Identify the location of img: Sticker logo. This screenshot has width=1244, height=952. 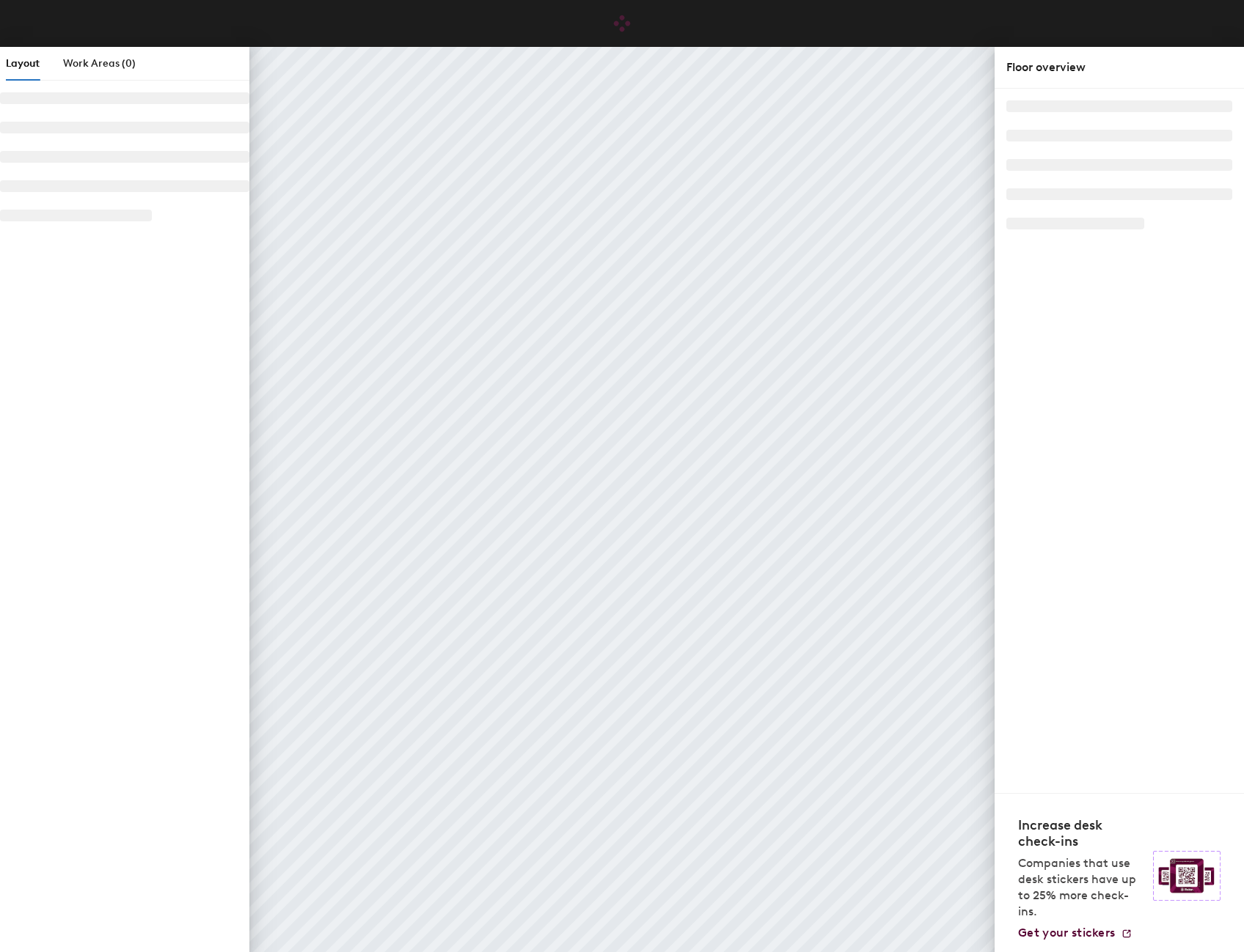
(1187, 876).